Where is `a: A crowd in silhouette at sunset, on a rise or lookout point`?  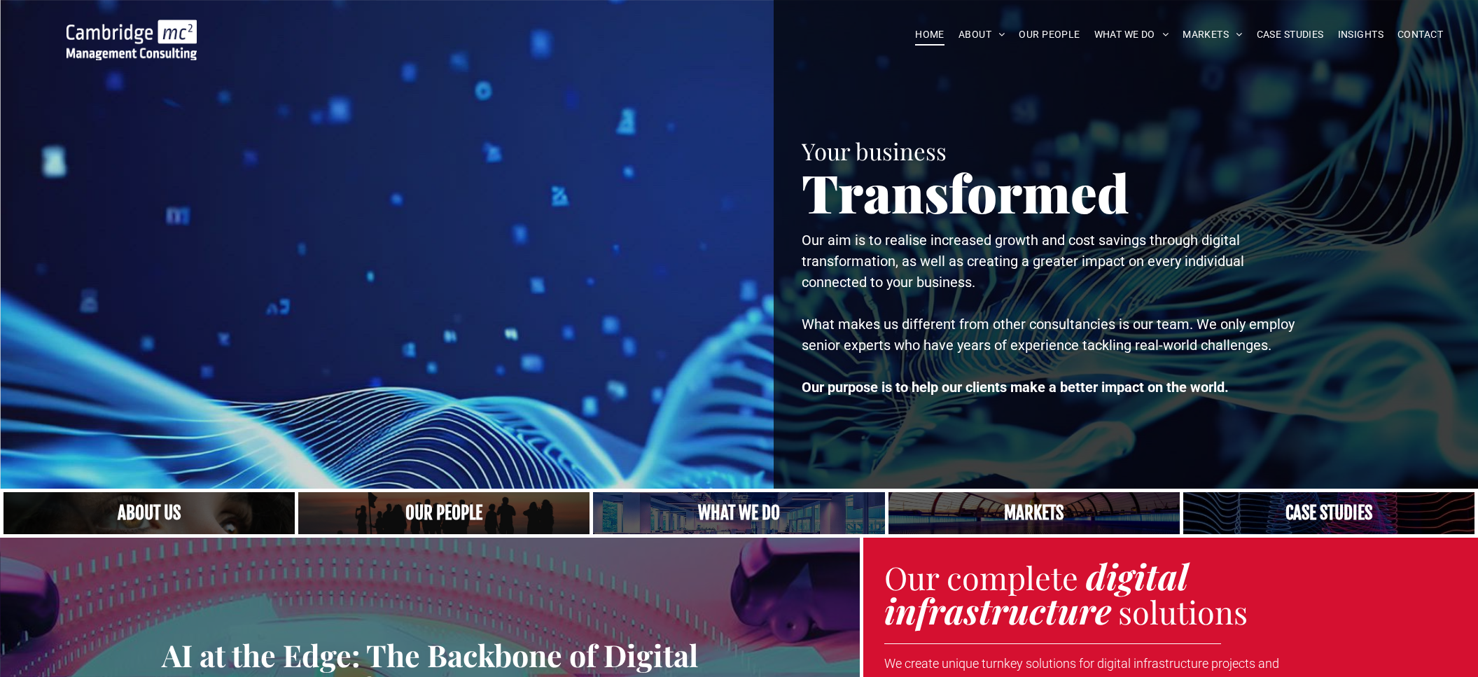 a: A crowd in silhouette at sunset, on a rise or lookout point is located at coordinates (444, 513).